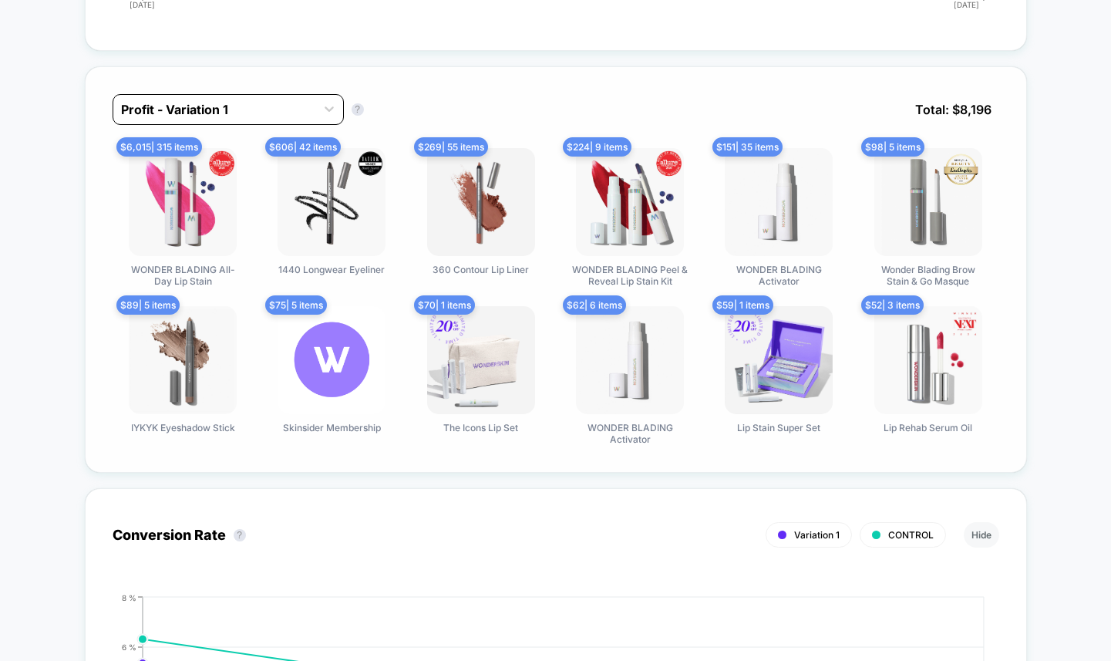 This screenshot has height=661, width=1111. What do you see at coordinates (928, 275) in the screenshot?
I see `span: Wonder Blading Brow Stain & Go Masque` at bounding box center [928, 275].